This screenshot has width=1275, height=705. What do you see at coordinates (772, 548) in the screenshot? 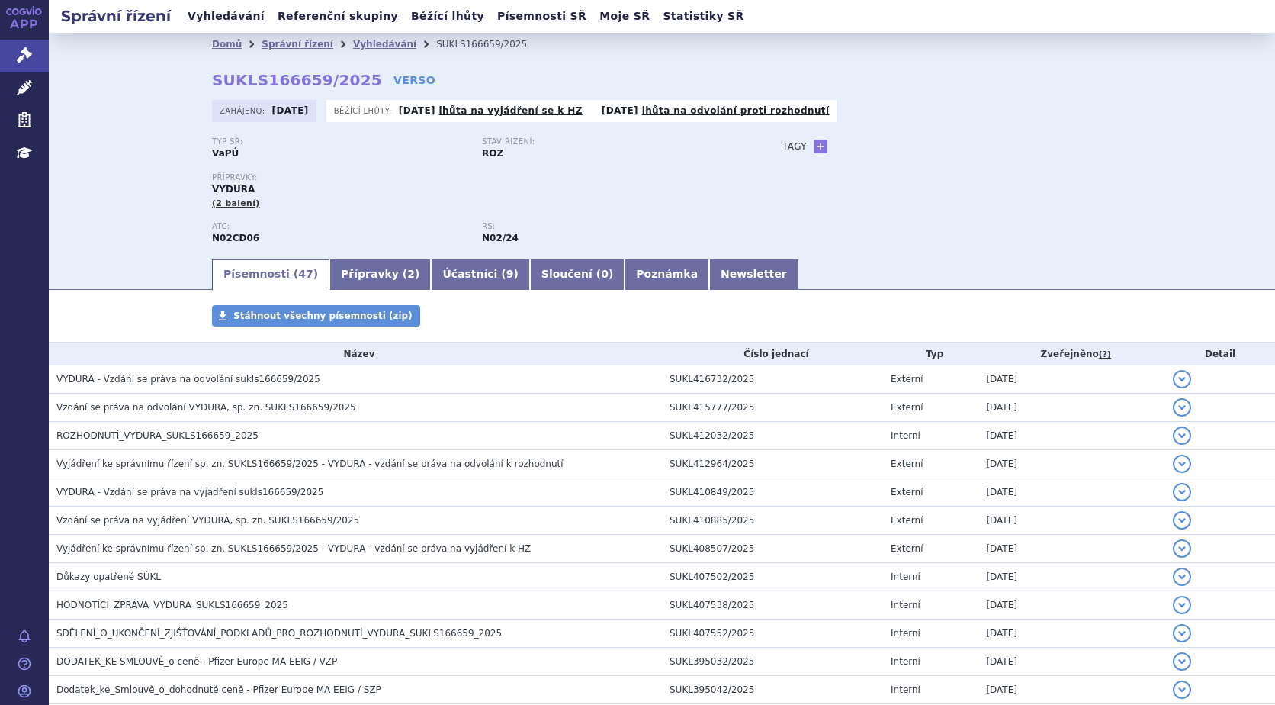
I see `td: SUKL408507/2025` at bounding box center [772, 548].